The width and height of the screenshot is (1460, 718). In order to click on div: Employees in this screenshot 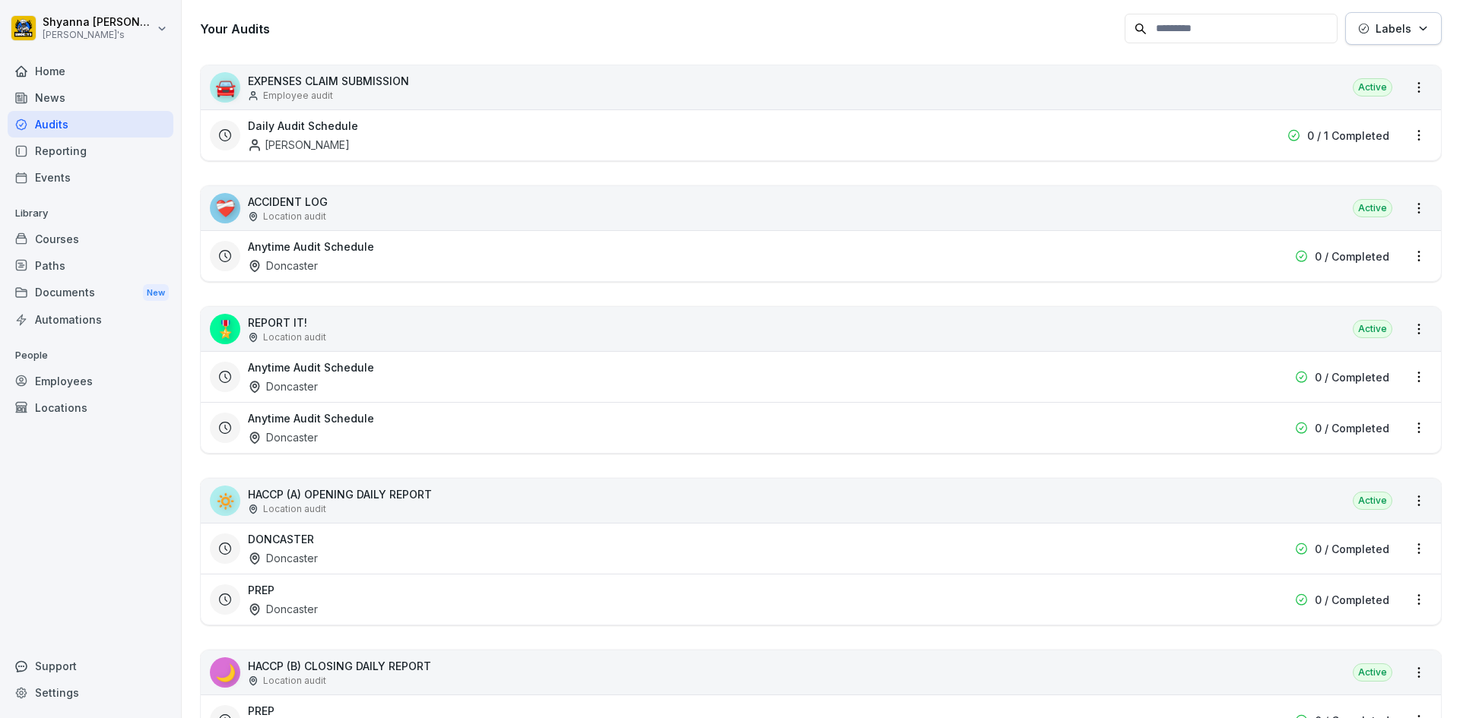, I will do `click(90, 381)`.